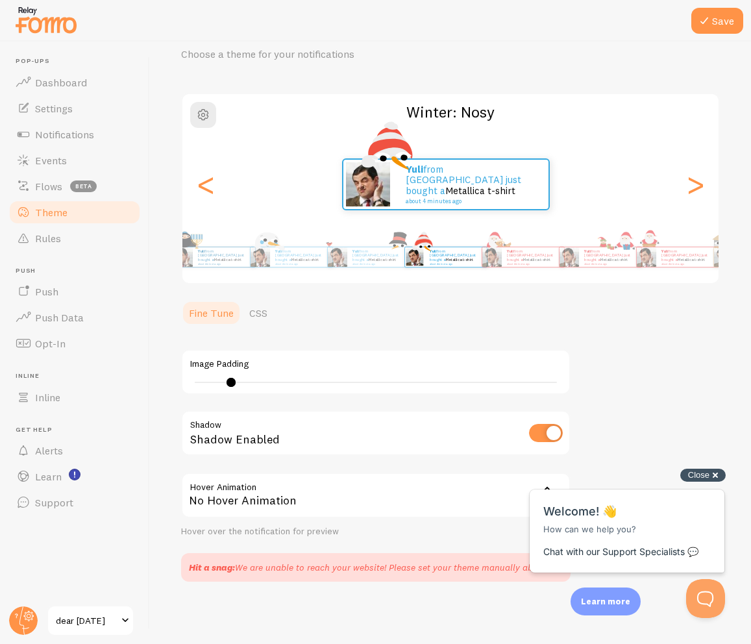 The width and height of the screenshot is (751, 644). What do you see at coordinates (376, 433) in the screenshot?
I see `div: Shadow Enabled` at bounding box center [376, 433].